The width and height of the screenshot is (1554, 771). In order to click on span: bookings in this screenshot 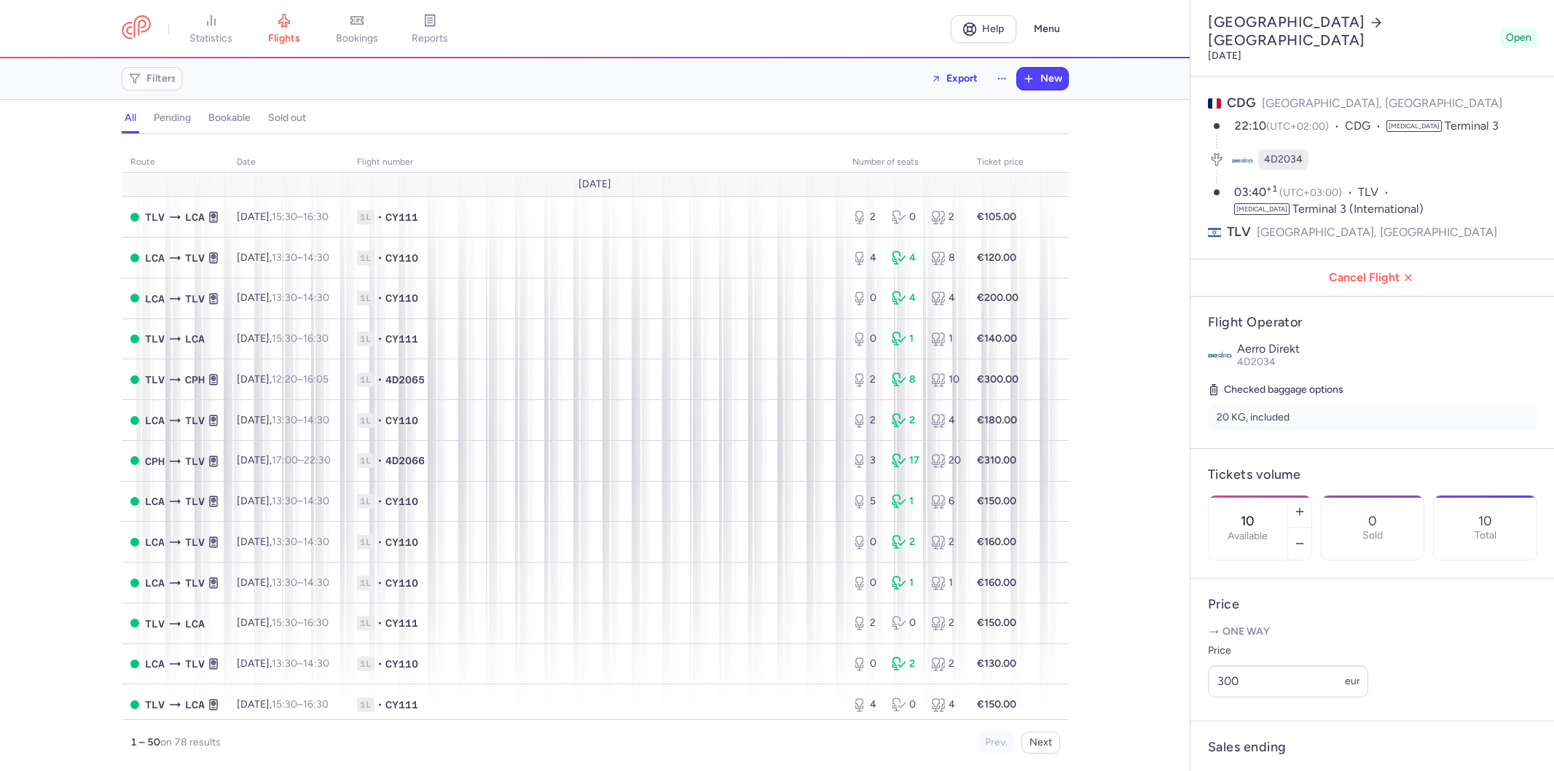, I will do `click(357, 39)`.